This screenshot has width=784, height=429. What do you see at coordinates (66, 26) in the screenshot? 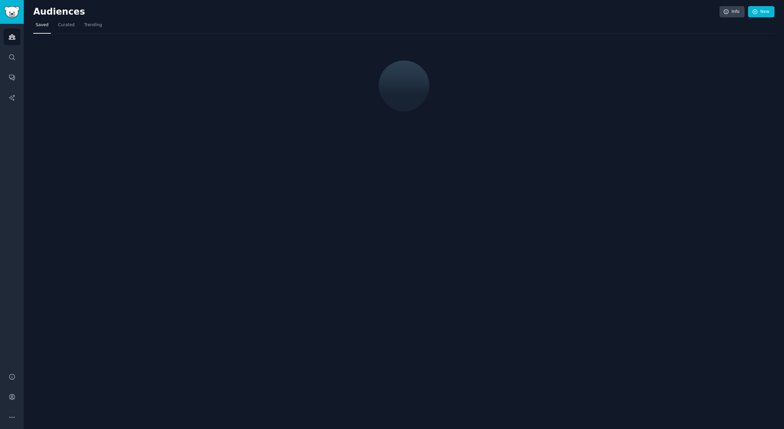
I see `a: Curated` at bounding box center [66, 26].